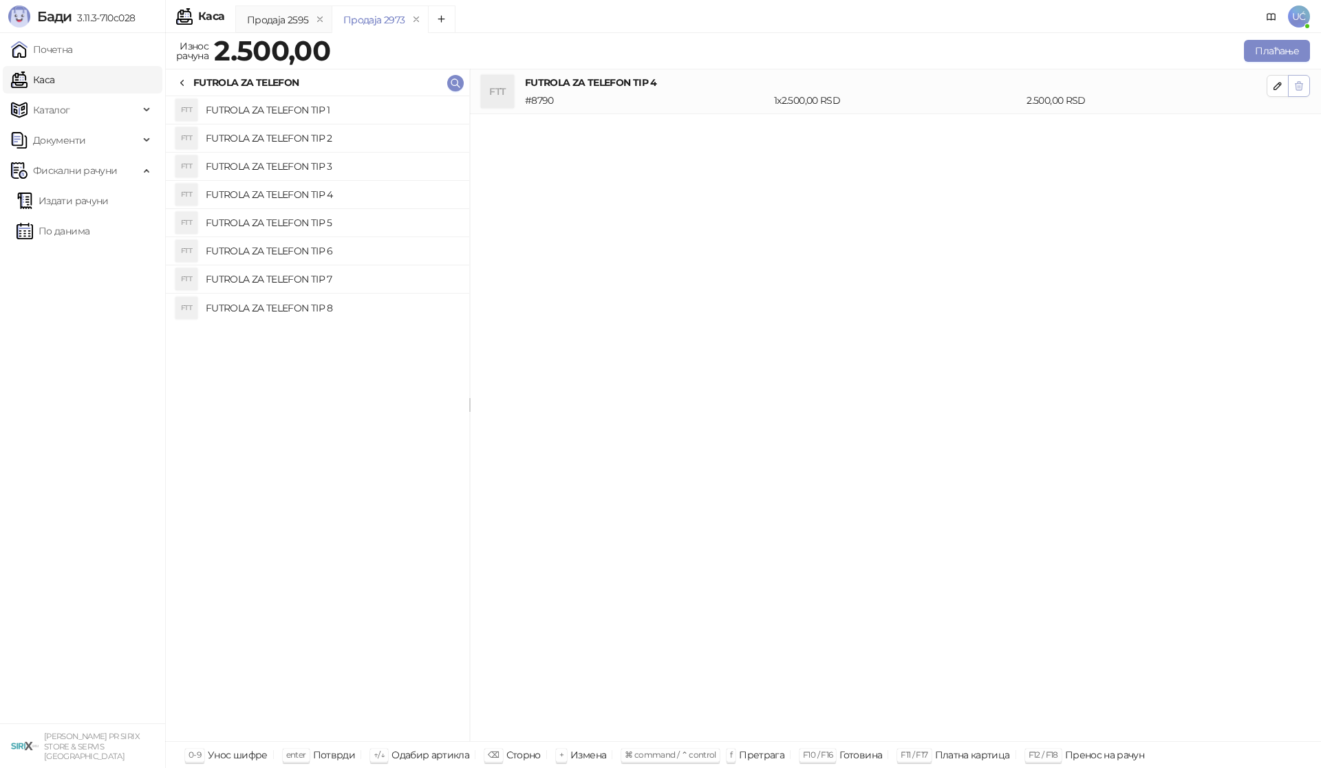  I want to click on span: ⌘ command / ⌃ control, so click(670, 755).